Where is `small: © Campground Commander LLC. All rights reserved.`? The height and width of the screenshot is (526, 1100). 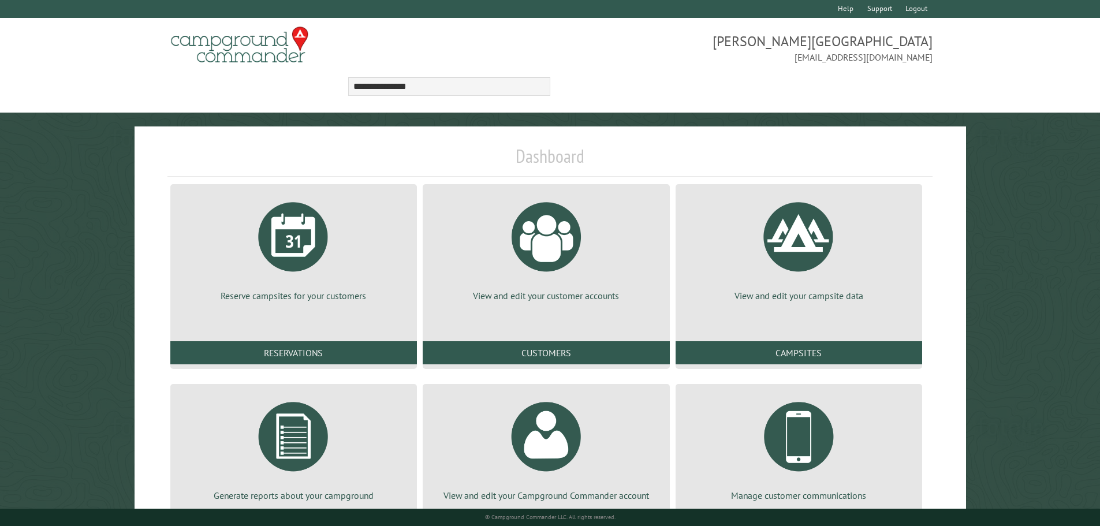
small: © Campground Commander LLC. All rights reserved. is located at coordinates (550, 517).